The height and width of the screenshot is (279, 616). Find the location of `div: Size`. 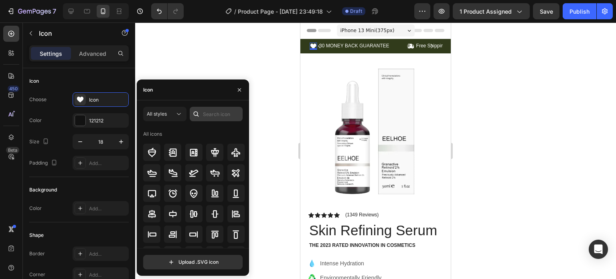

div: Size is located at coordinates (40, 142).